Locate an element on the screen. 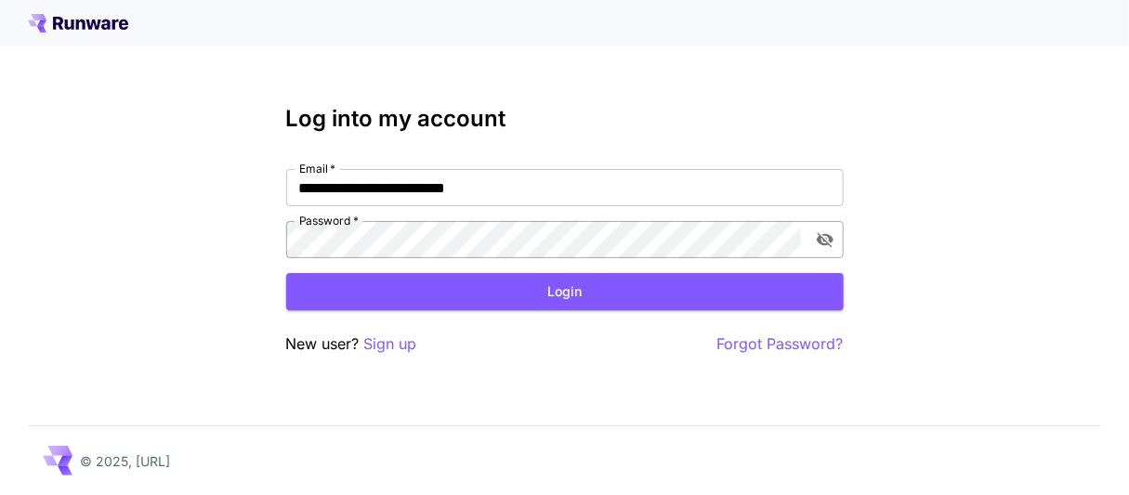  p: Forgot Password? is located at coordinates (780, 344).